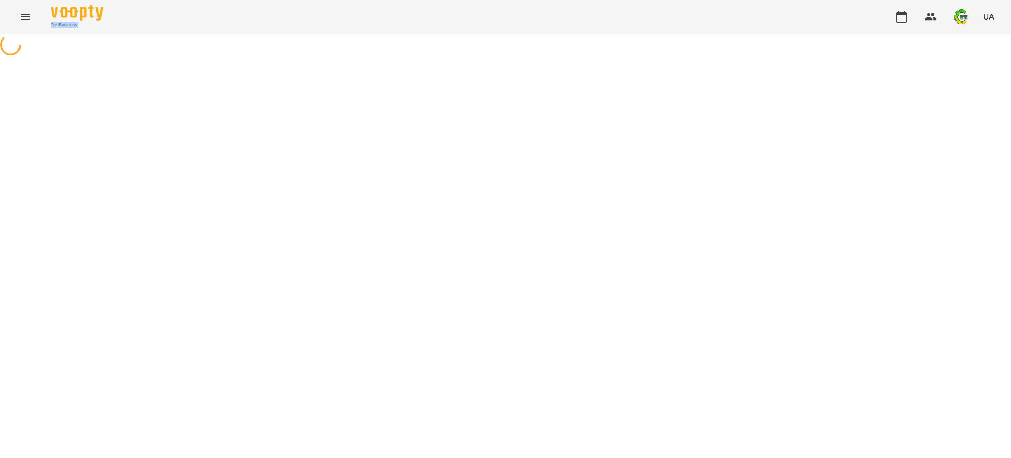  I want to click on span: For Business, so click(77, 25).